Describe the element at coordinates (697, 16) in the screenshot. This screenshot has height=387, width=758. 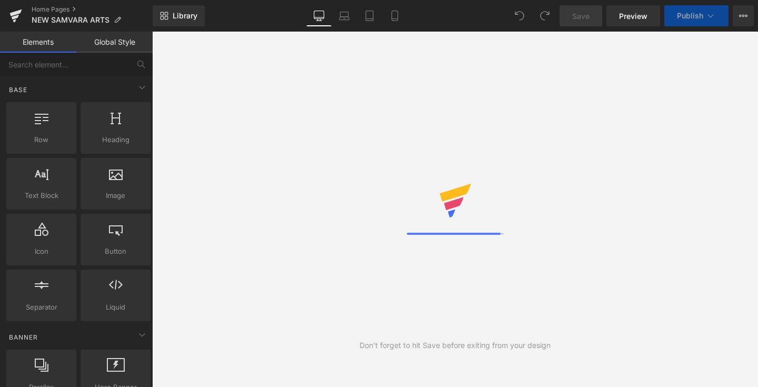
I see `button: Publish` at that location.